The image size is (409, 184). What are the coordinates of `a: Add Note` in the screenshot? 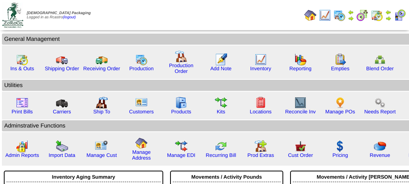 It's located at (221, 68).